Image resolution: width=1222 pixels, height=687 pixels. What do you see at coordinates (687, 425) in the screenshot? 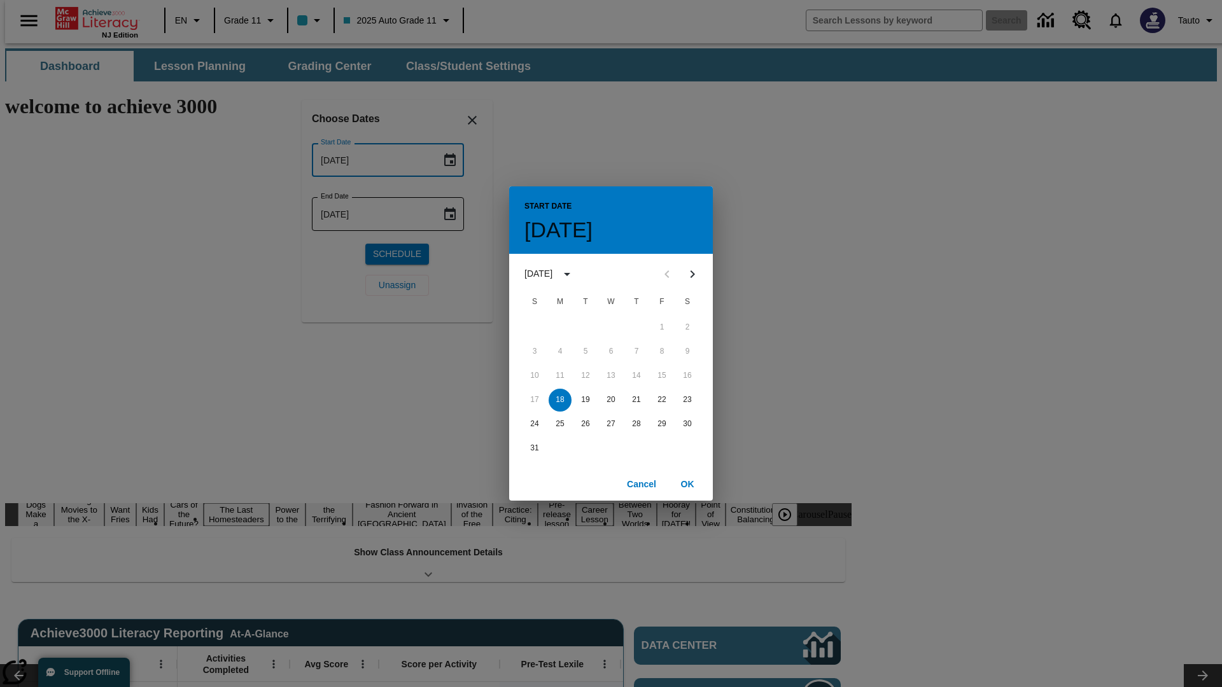
I see `button: 30` at bounding box center [687, 425].